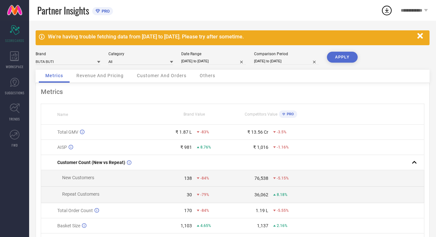  What do you see at coordinates (205, 147) in the screenshot?
I see `span: 8.76%` at bounding box center [205, 147].